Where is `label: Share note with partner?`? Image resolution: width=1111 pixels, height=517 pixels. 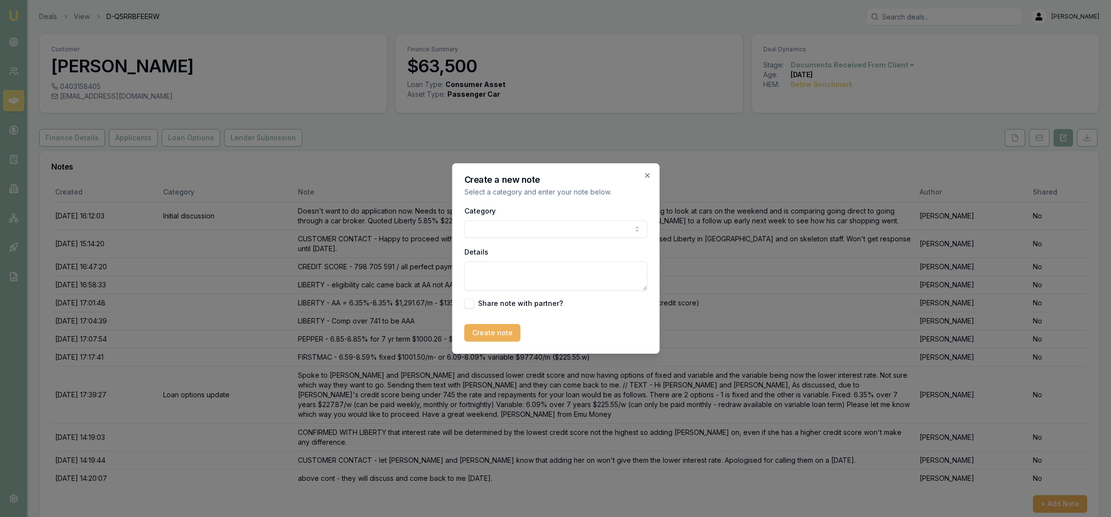
label: Share note with partner? is located at coordinates (520, 303).